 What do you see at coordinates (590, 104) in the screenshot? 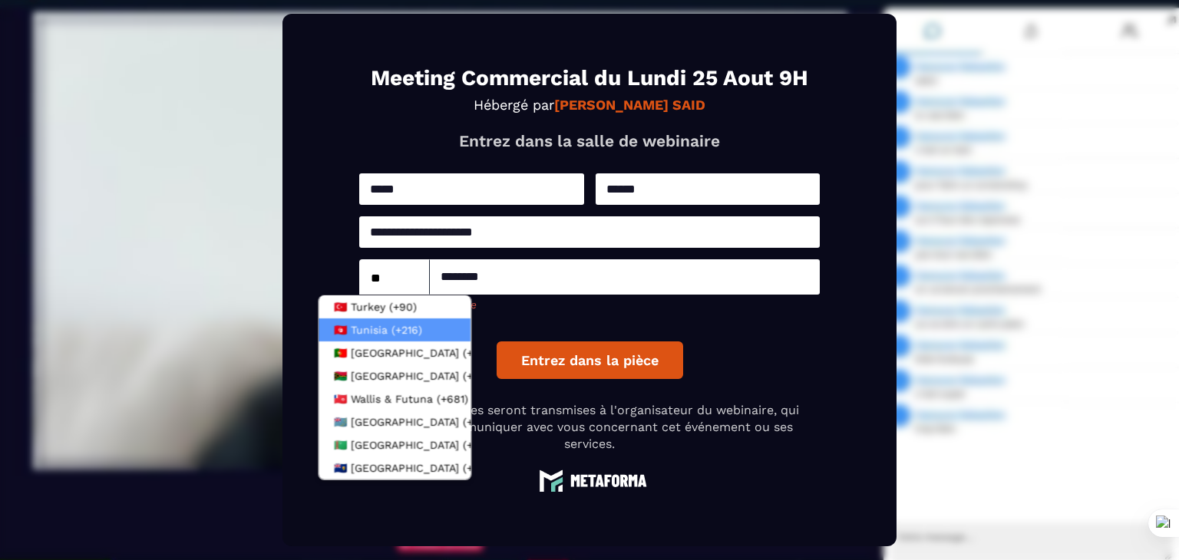
I see `p: Hébergé par` at bounding box center [590, 104].